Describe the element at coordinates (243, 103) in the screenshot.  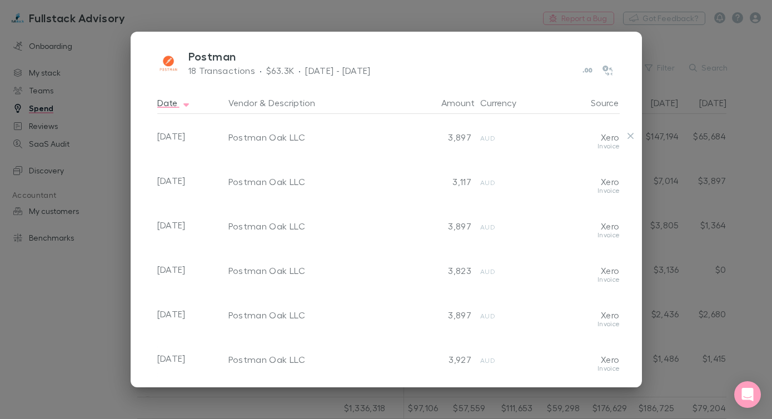
I see `button: Vendor` at that location.